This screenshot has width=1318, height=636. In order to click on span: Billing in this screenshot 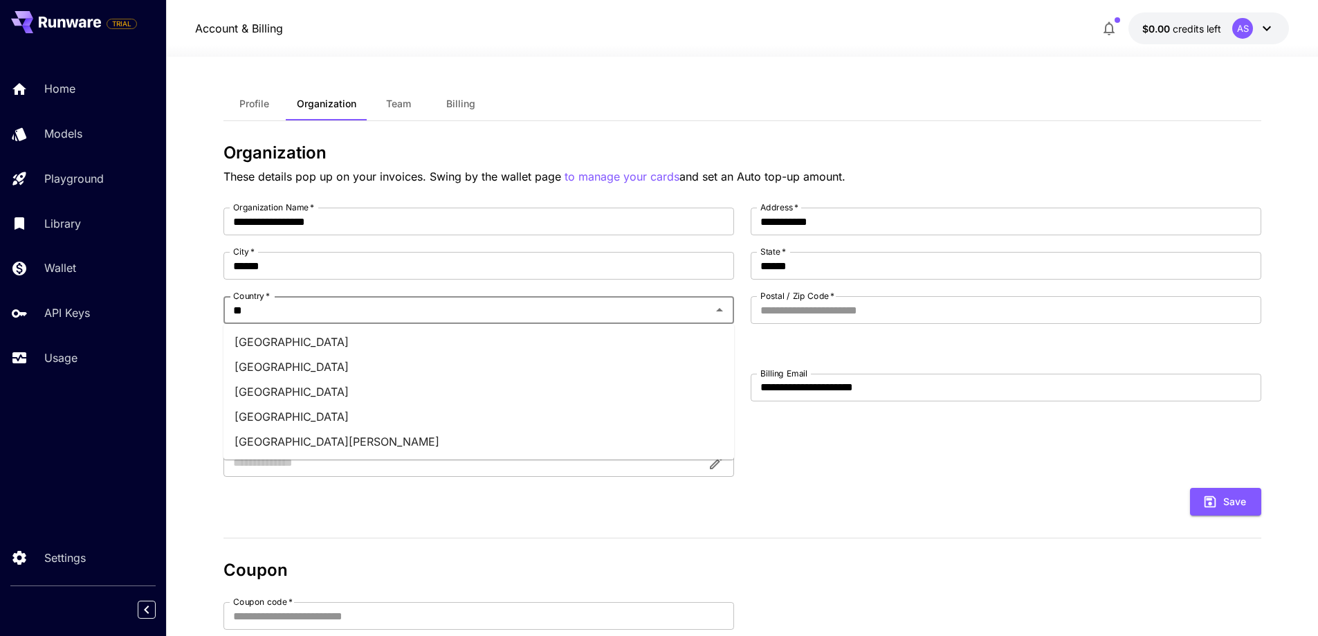, I will do `click(461, 104)`.